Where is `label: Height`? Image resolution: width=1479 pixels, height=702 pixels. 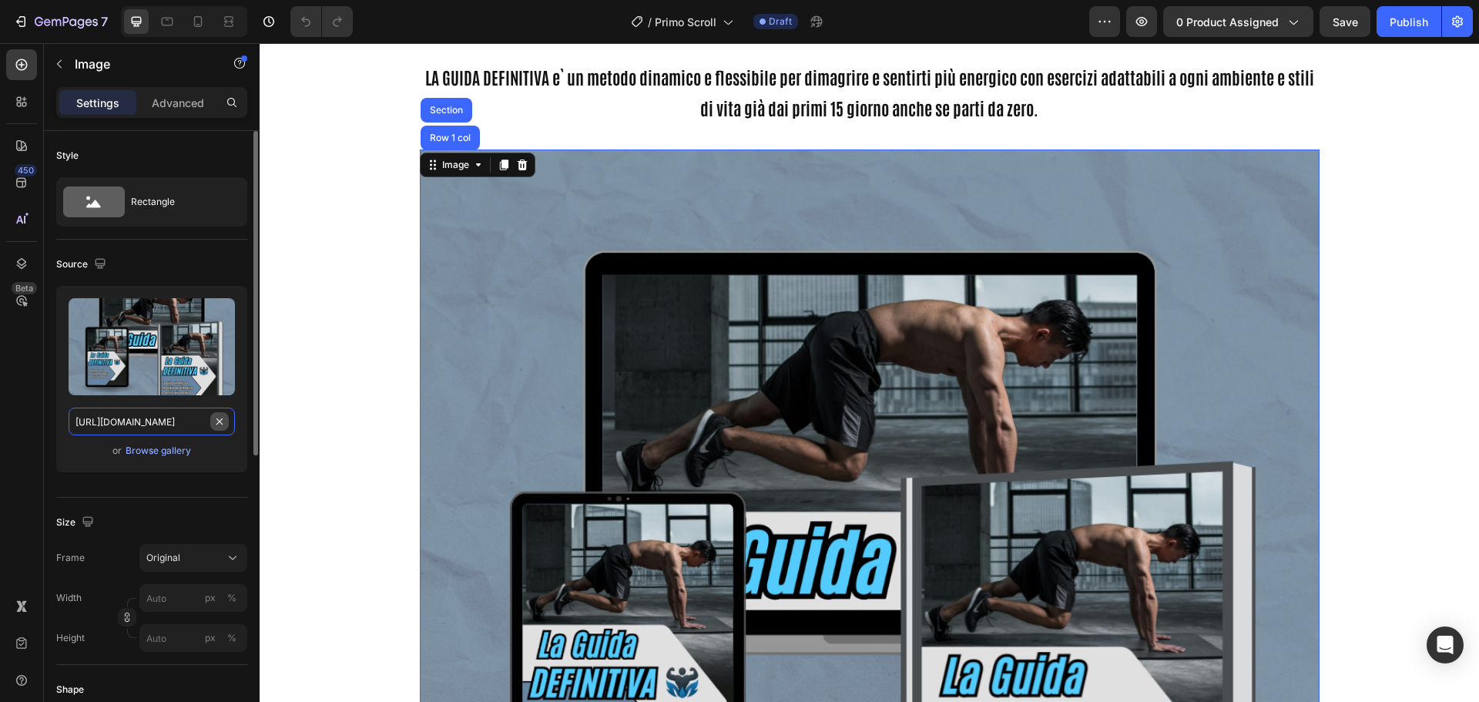
label: Height is located at coordinates (70, 638).